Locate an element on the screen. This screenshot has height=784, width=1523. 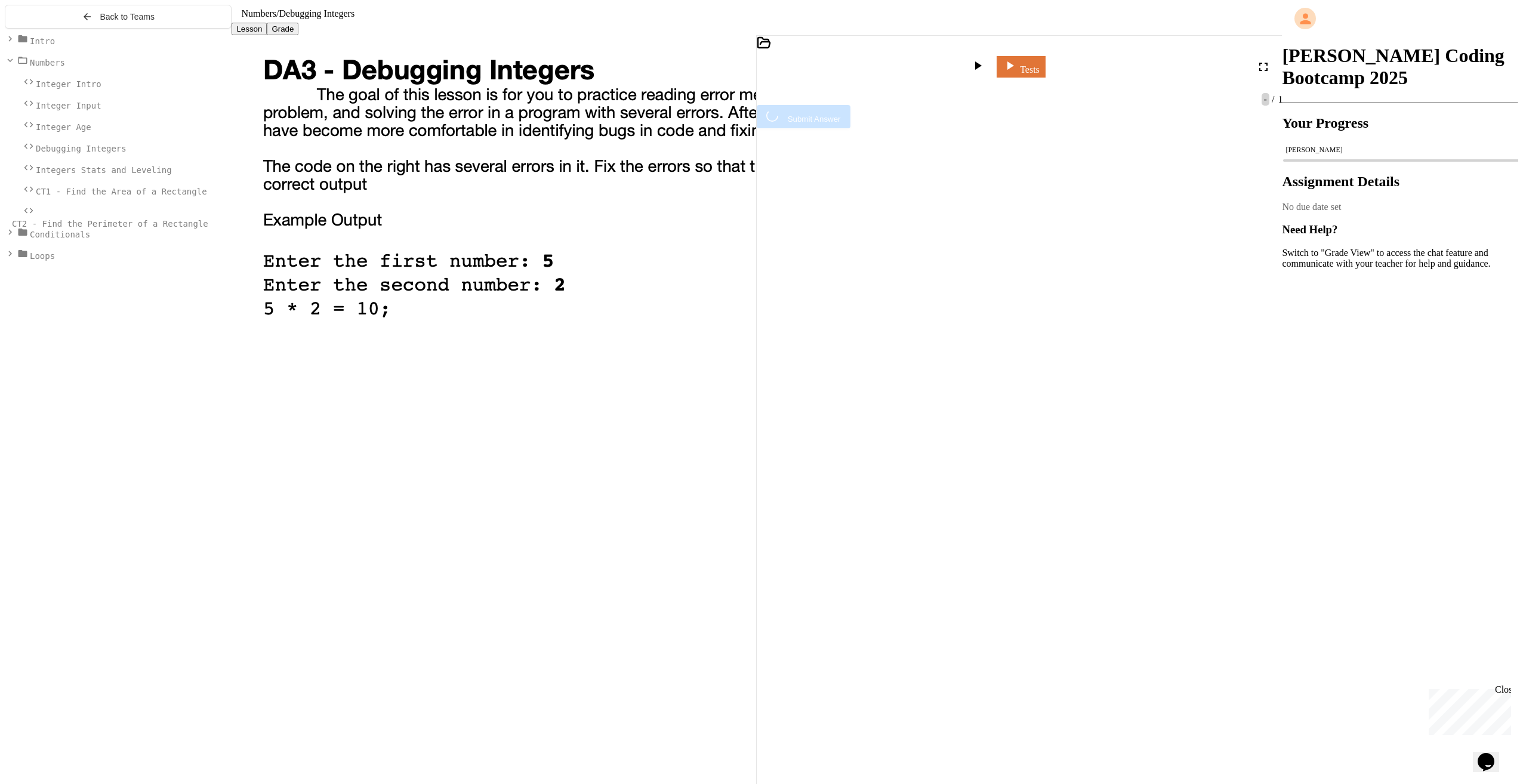
div: No due date set is located at coordinates (1400, 207).